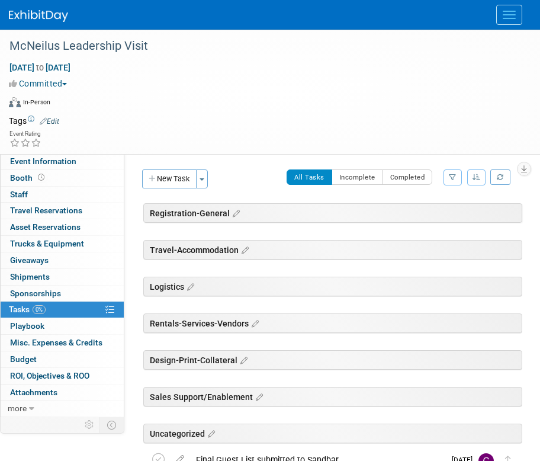  I want to click on span: Booth not reserved yet, so click(41, 177).